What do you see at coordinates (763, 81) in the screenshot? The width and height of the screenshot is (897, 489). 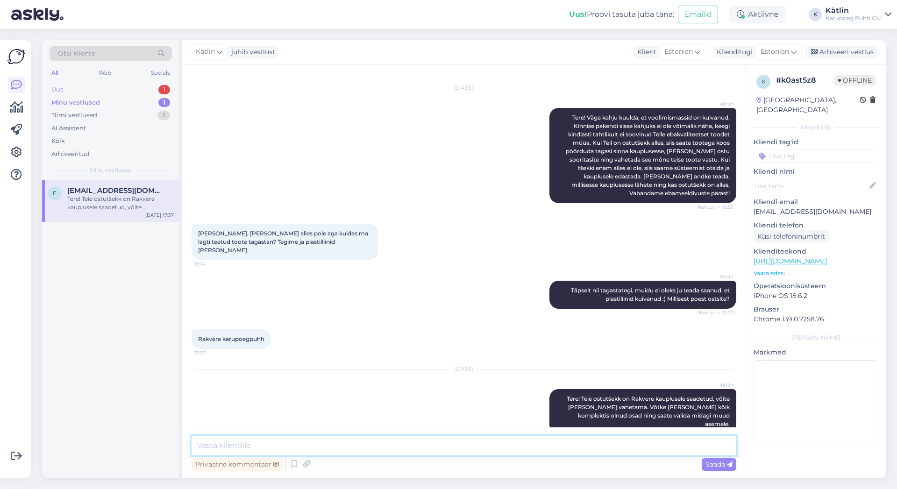 I see `span: k` at bounding box center [763, 81].